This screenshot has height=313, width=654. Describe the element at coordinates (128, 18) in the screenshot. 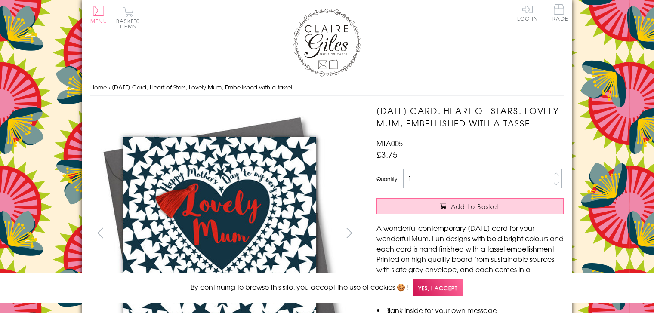

I see `button: Basket0 items` at that location.